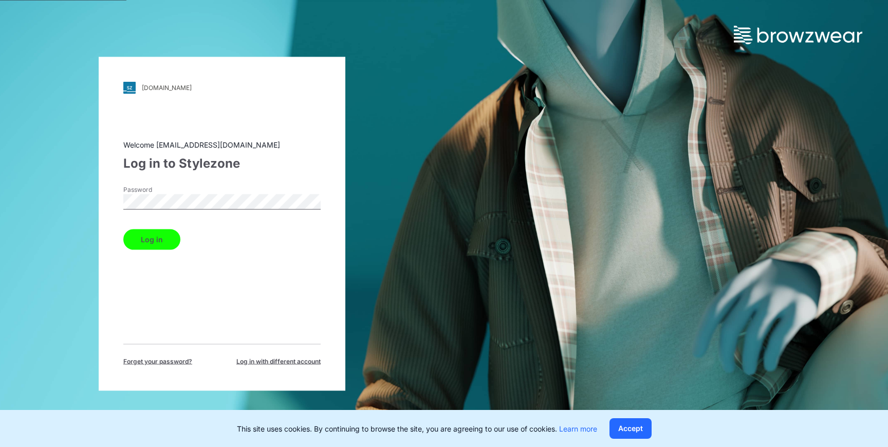 This screenshot has width=888, height=447. What do you see at coordinates (158, 361) in the screenshot?
I see `span: Forget your password?` at bounding box center [158, 361].